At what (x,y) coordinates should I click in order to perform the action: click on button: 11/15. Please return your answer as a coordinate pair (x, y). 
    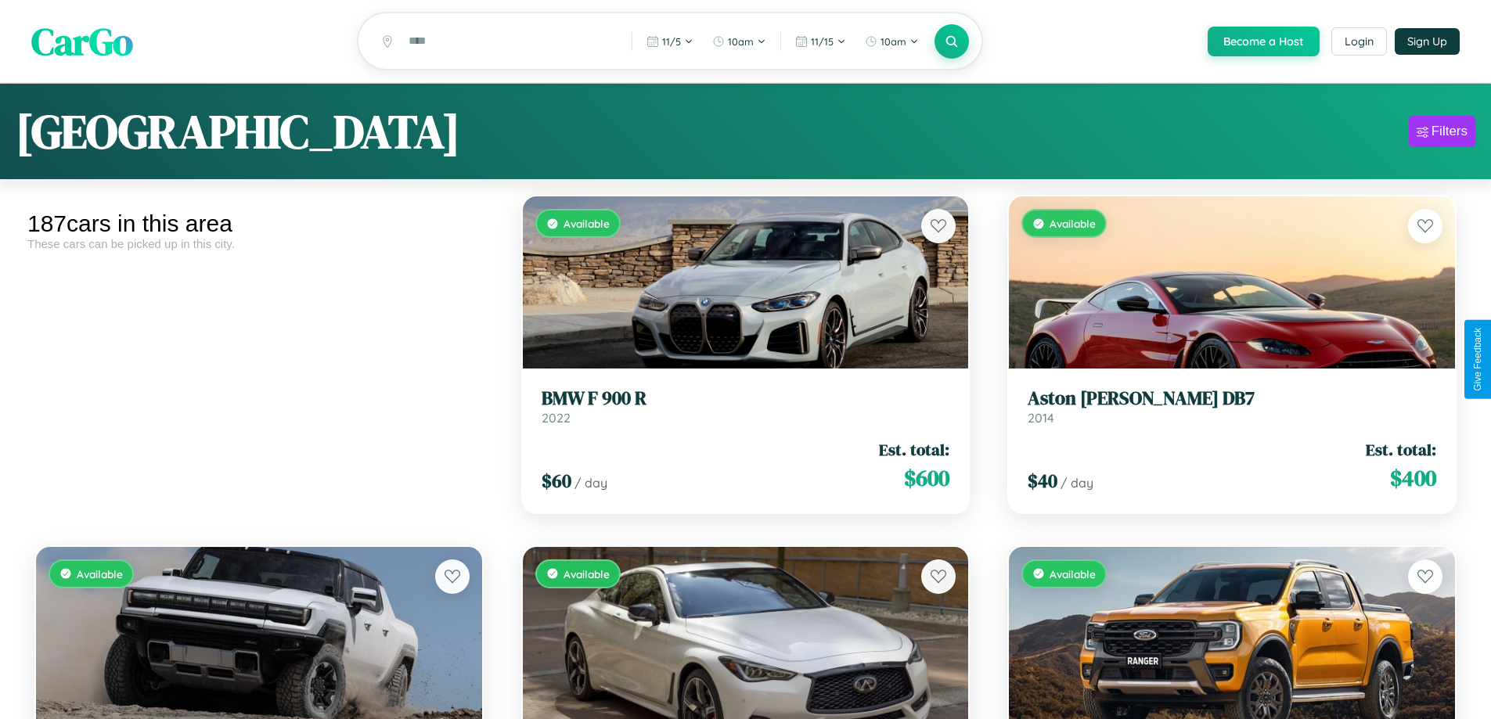
    Looking at the image, I should click on (820, 41).